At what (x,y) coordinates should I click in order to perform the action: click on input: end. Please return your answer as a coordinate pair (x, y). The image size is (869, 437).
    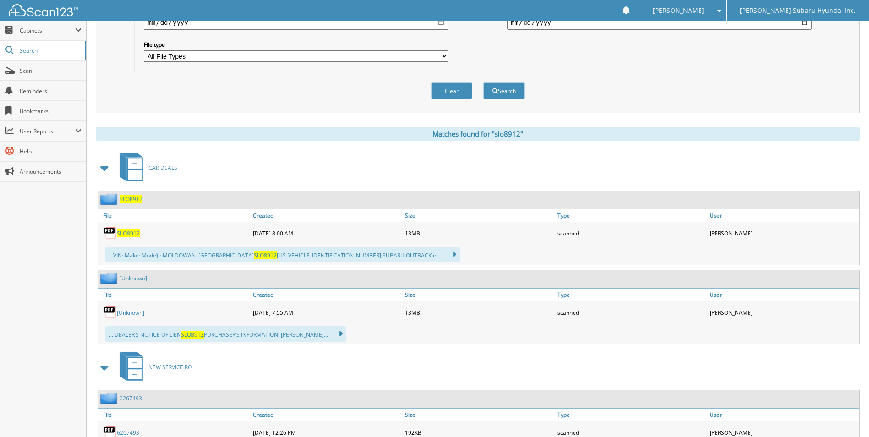
    Looking at the image, I should click on (659, 22).